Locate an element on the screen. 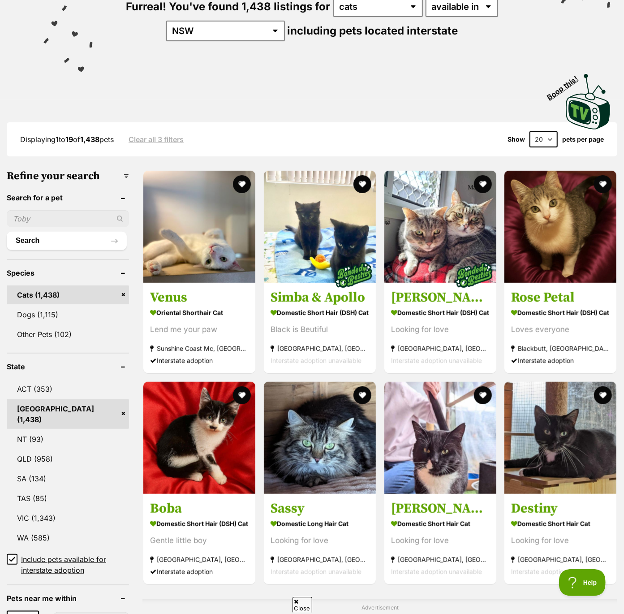  img: Rose Petal - Domestic Short Hair (DSH) Cat is located at coordinates (560, 227).